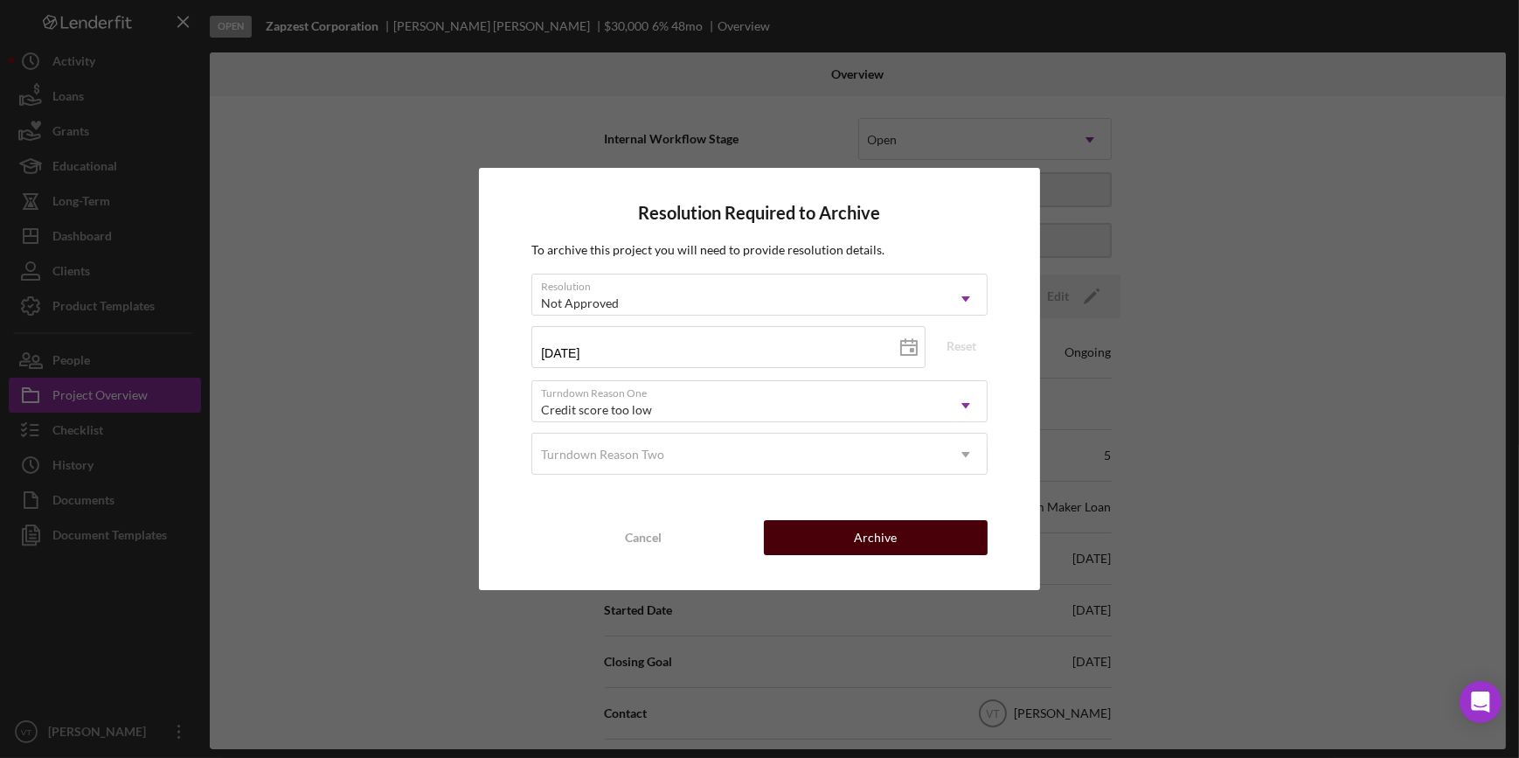 The image size is (1519, 758). I want to click on div: Not Approved, so click(579, 303).